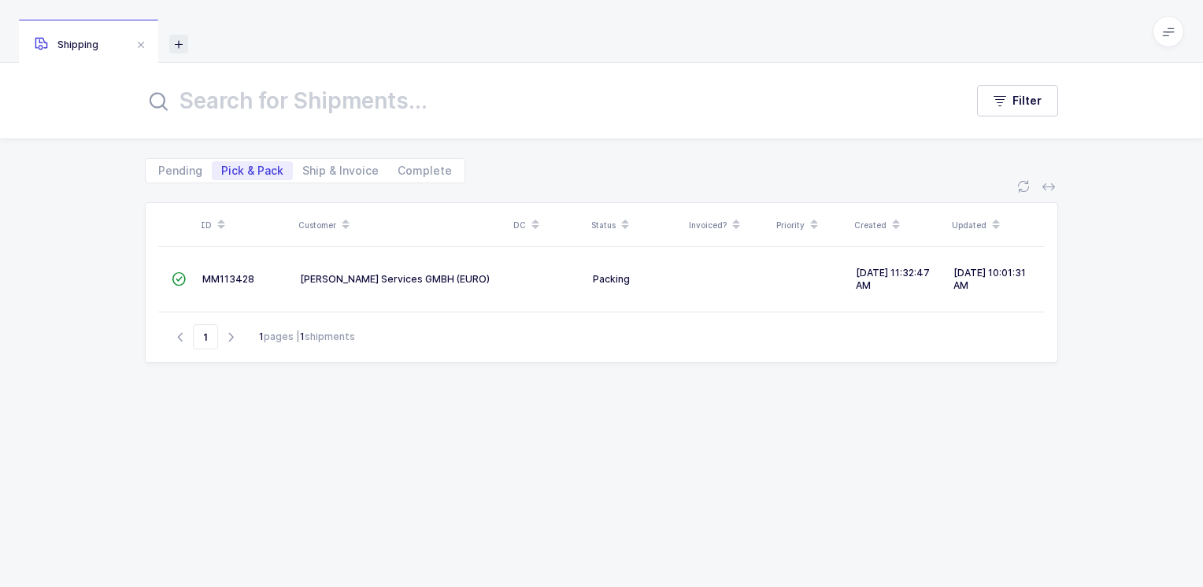 This screenshot has width=1203, height=587. I want to click on div: ID, so click(245, 225).